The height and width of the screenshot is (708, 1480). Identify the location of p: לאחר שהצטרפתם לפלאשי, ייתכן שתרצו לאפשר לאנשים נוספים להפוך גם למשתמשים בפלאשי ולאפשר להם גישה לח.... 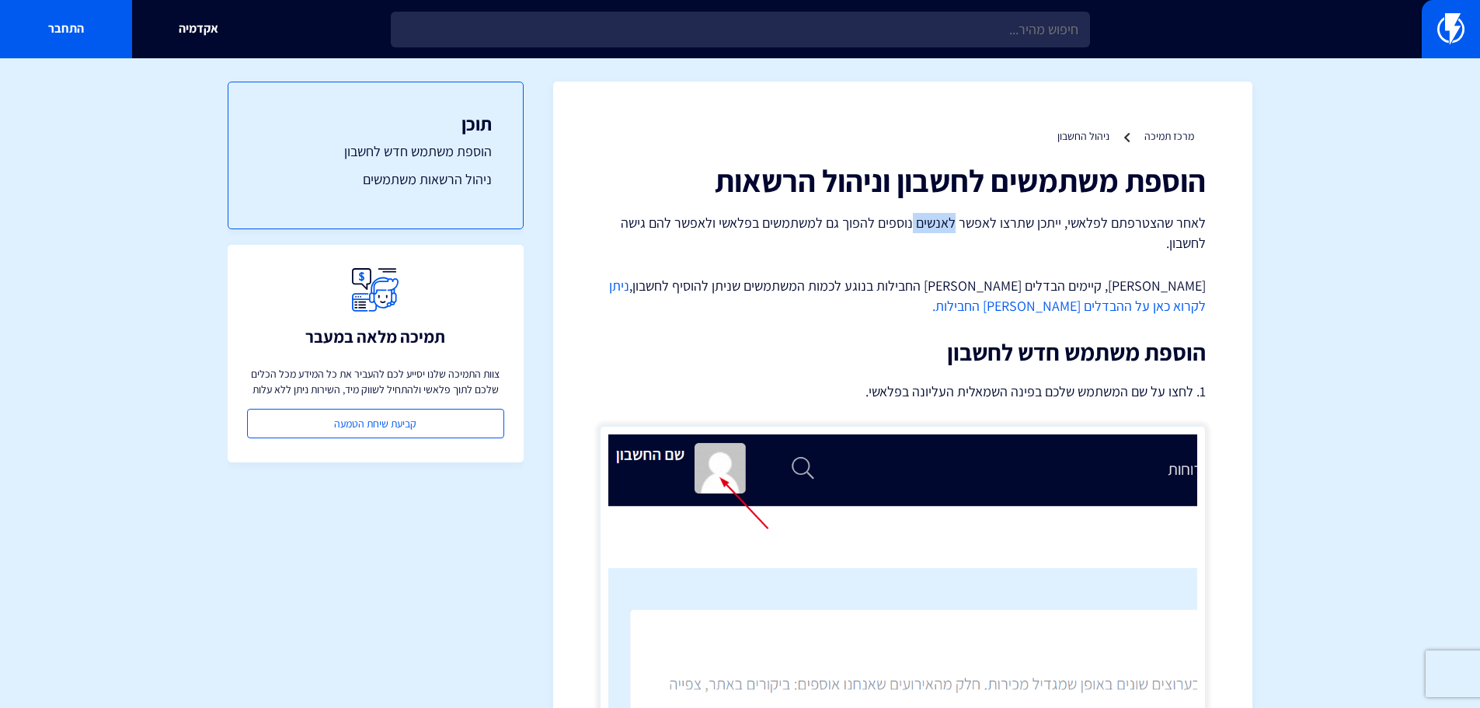
(903, 232).